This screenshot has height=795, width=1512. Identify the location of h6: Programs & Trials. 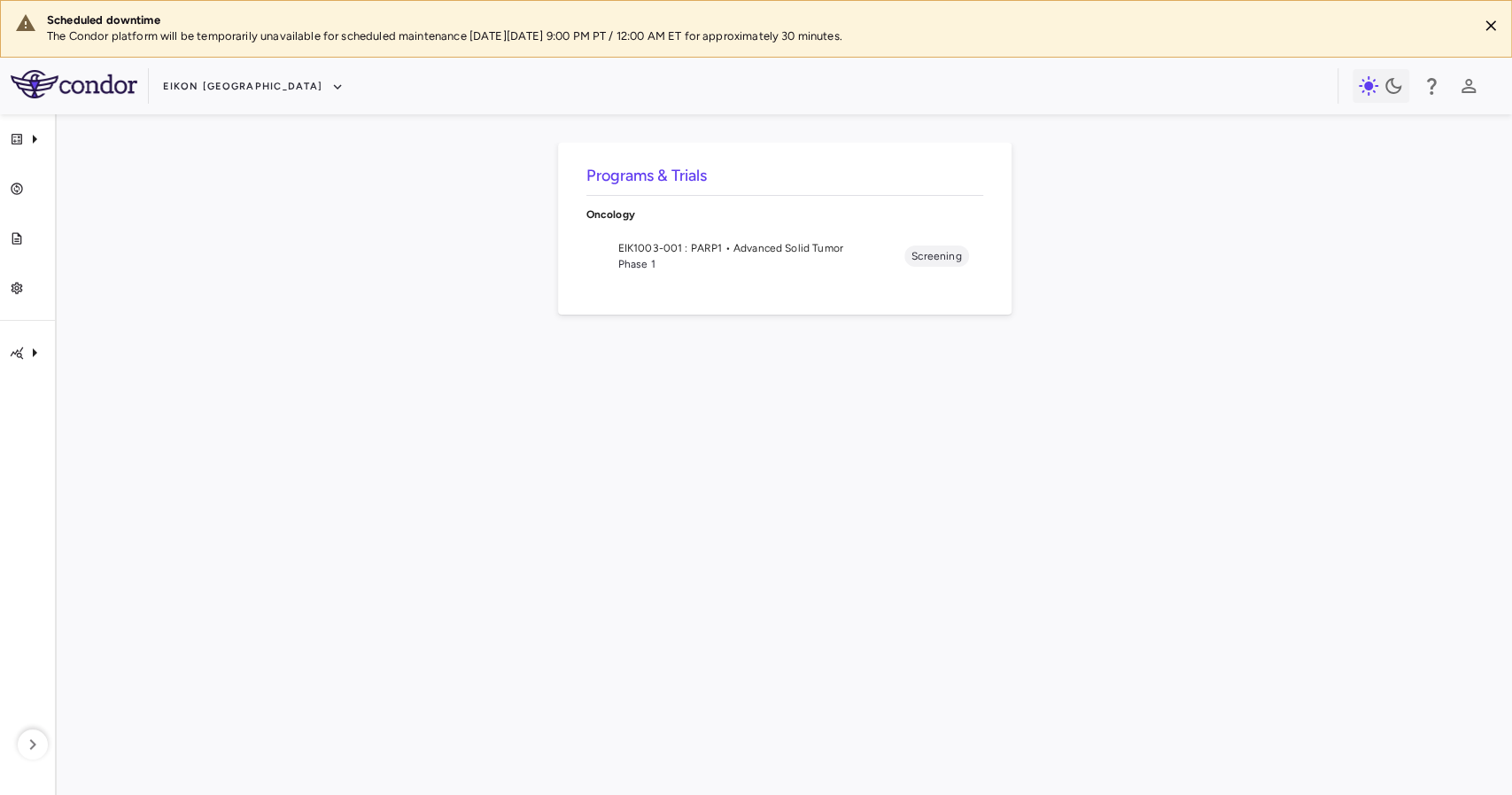
(785, 176).